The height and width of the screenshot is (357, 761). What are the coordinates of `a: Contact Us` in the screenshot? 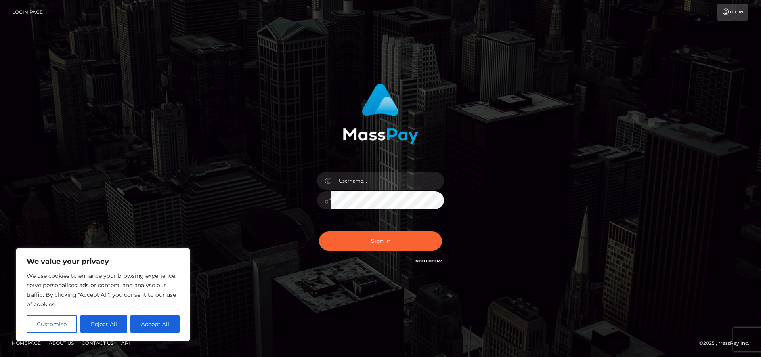 It's located at (98, 343).